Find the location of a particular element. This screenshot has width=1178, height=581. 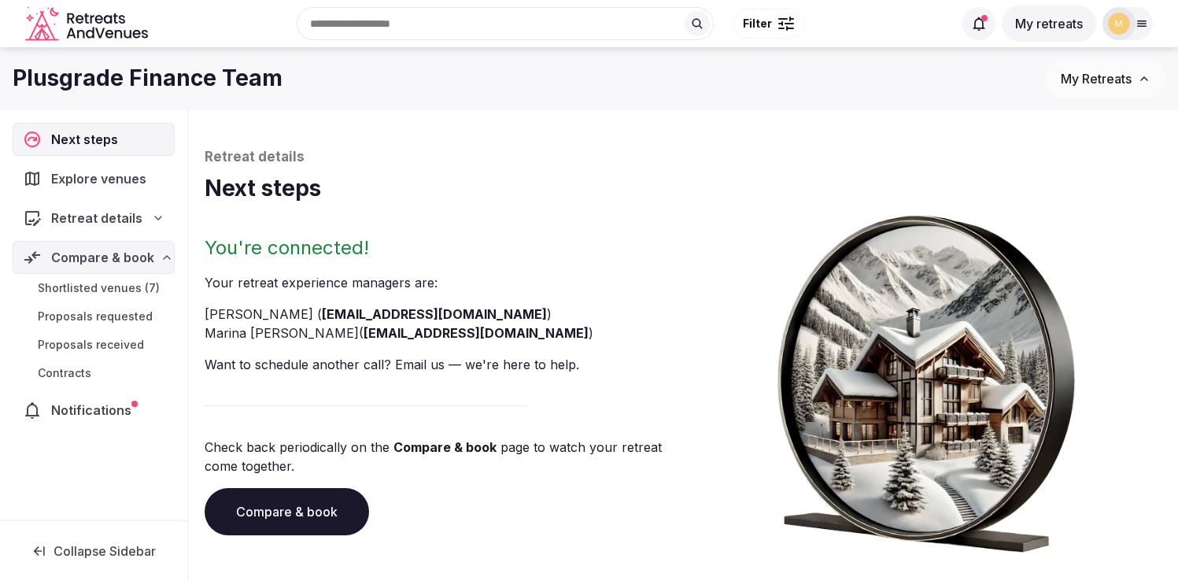

a: Visit the homepage is located at coordinates (88, 24).